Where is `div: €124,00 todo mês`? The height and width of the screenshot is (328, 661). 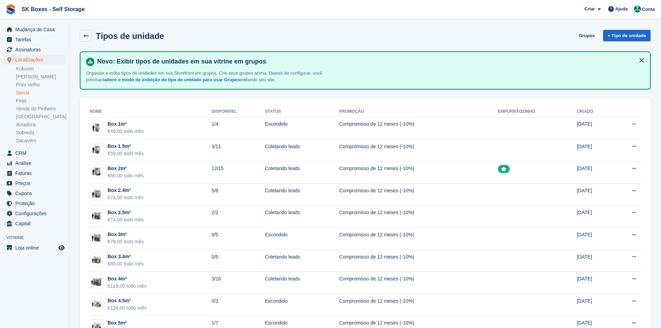
div: €124,00 todo mês is located at coordinates (127, 308).